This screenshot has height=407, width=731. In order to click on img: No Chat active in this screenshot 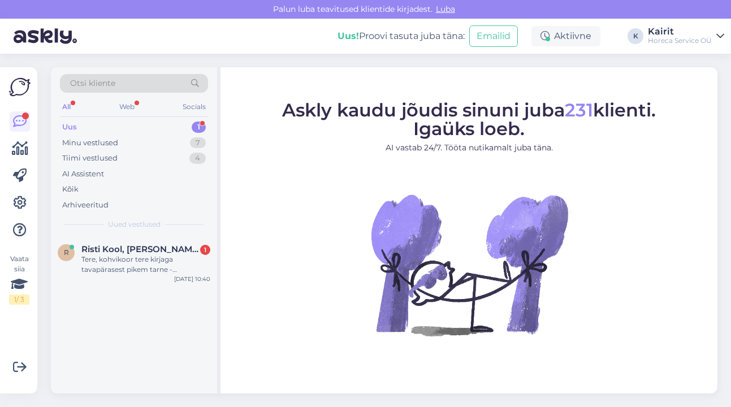, I will do `click(469, 265)`.